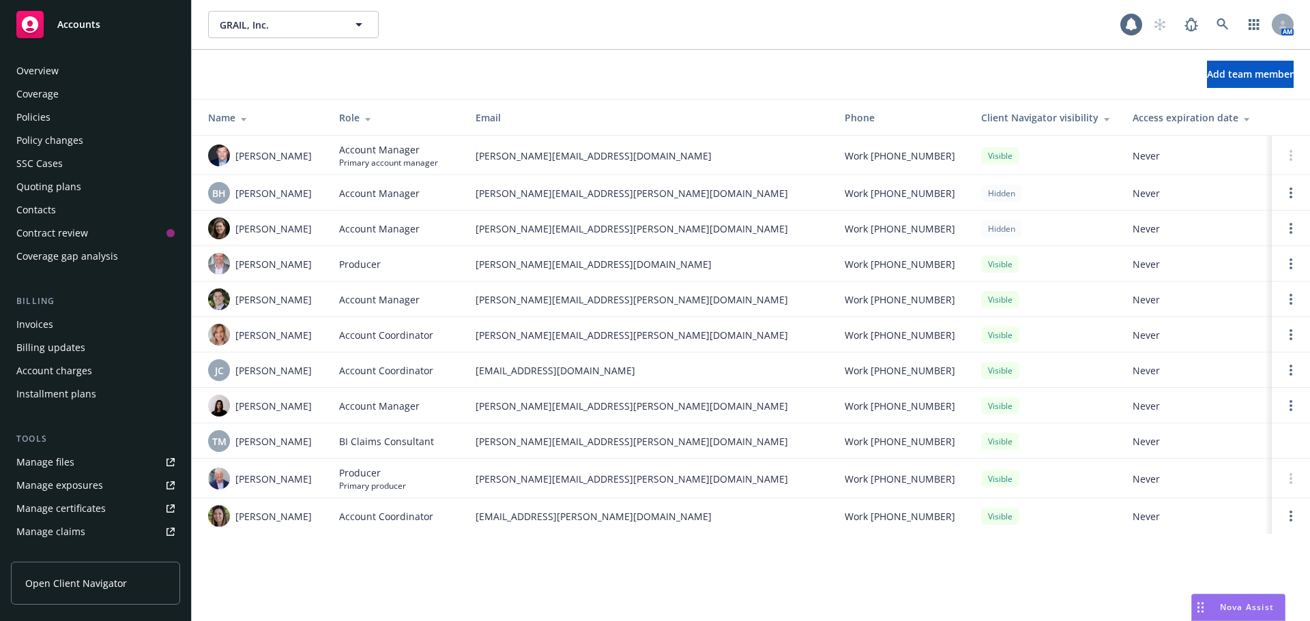 The image size is (1310, 621). Describe the element at coordinates (50, 532) in the screenshot. I see `div: Manage claims` at that location.